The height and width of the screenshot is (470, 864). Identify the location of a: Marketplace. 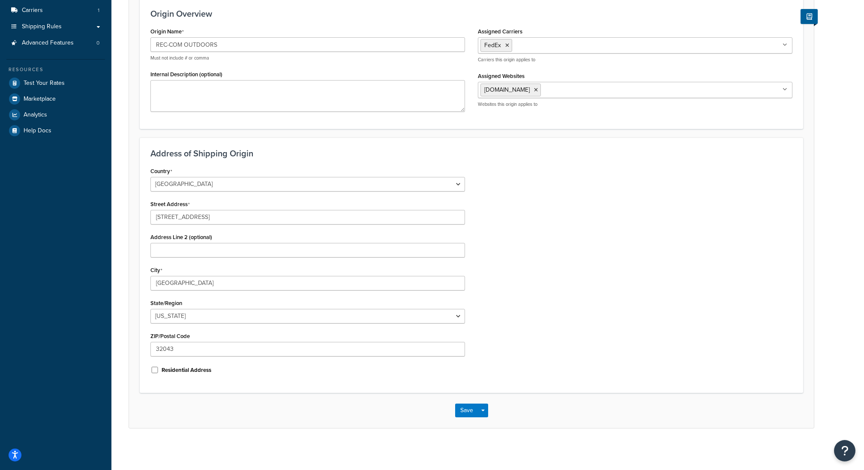
(56, 99).